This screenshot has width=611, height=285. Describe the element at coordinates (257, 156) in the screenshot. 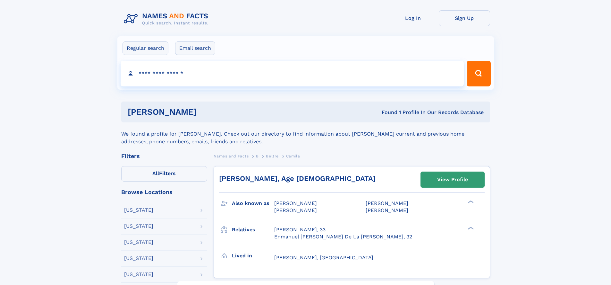

I see `a: B` at that location.